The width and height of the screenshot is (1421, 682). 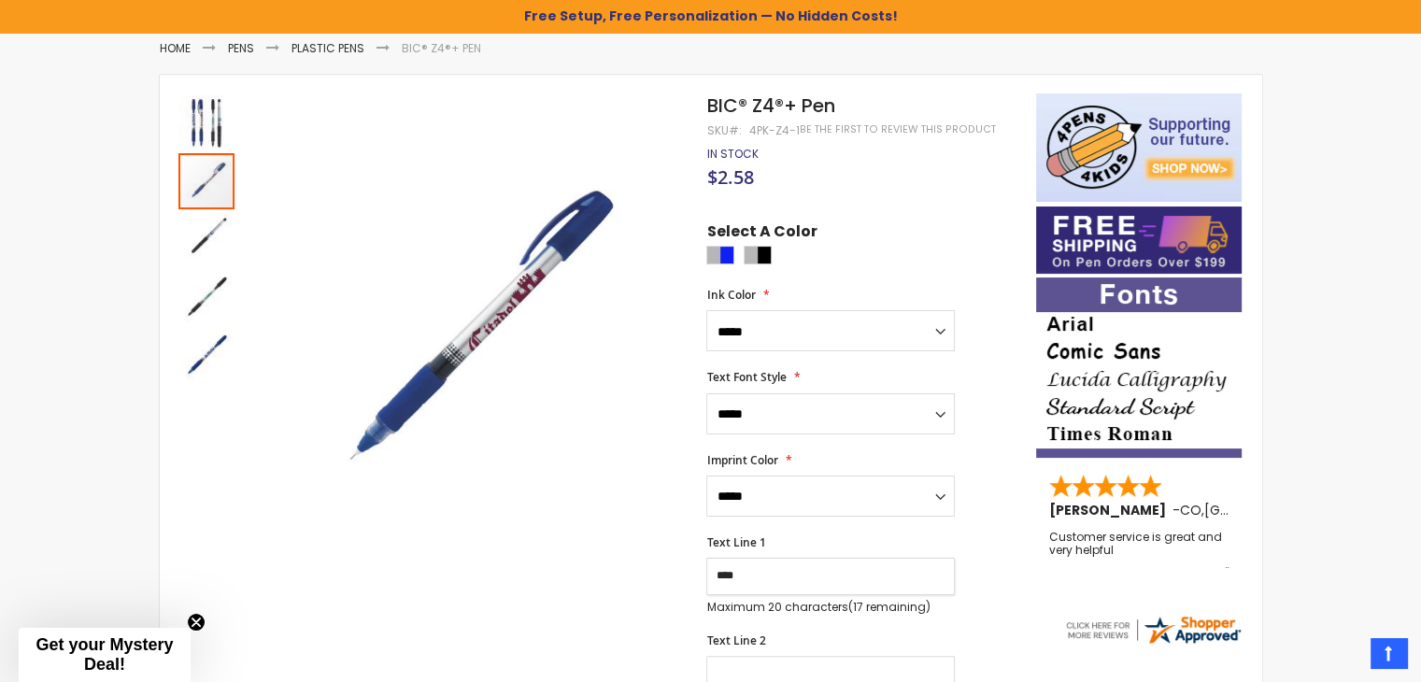 What do you see at coordinates (720, 255) in the screenshot?
I see `div: Silver|Blue` at bounding box center [720, 255].